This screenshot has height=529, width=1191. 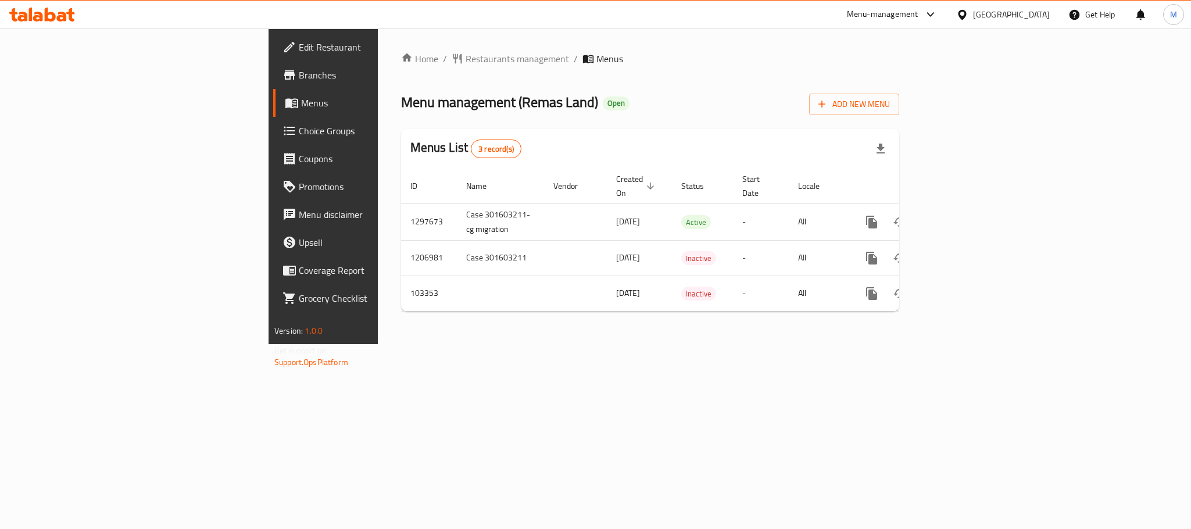 I want to click on span: Menu management ( Remas Land ), so click(x=499, y=102).